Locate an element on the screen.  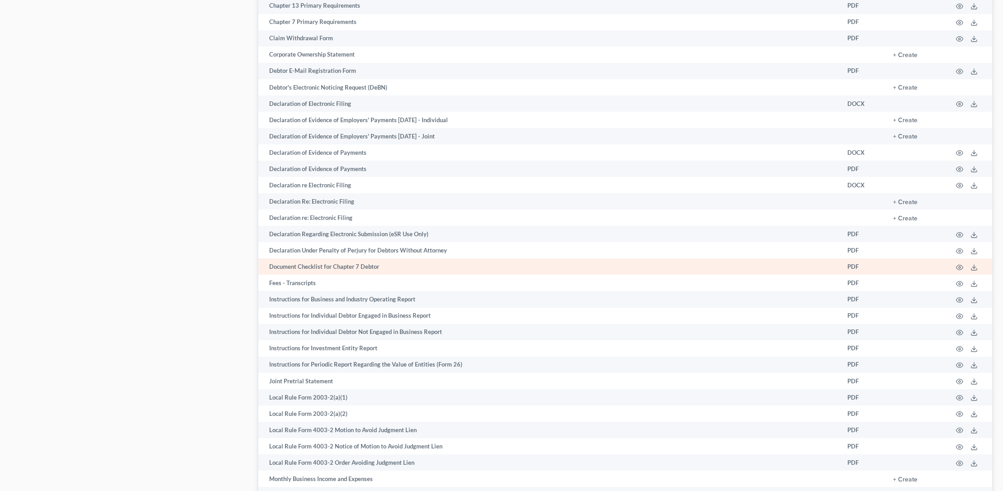
td: Local Rule Form 4003-2 Order Avoiding Judgment Lien is located at coordinates (549, 462).